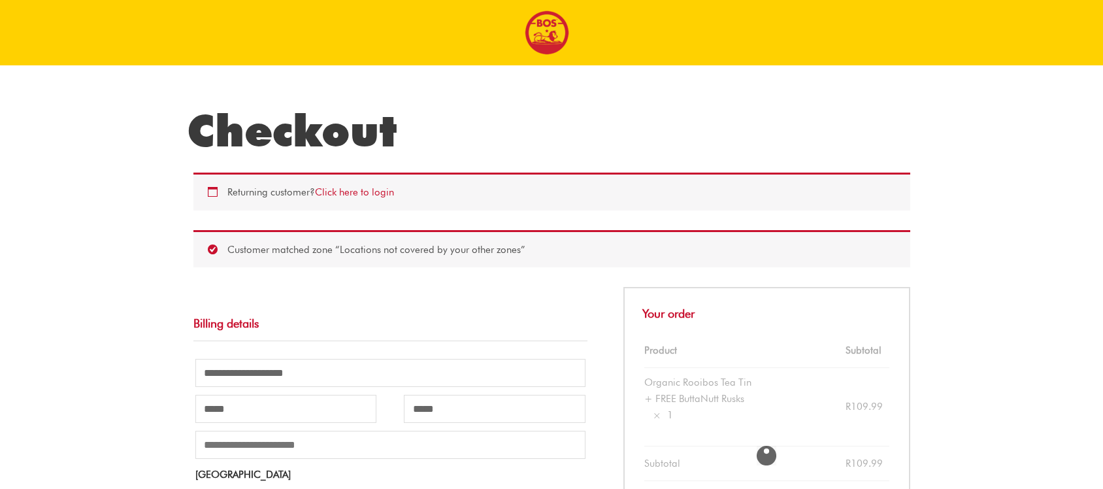 The width and height of the screenshot is (1103, 489). What do you see at coordinates (390, 321) in the screenshot?
I see `h3: Billing details` at bounding box center [390, 321].